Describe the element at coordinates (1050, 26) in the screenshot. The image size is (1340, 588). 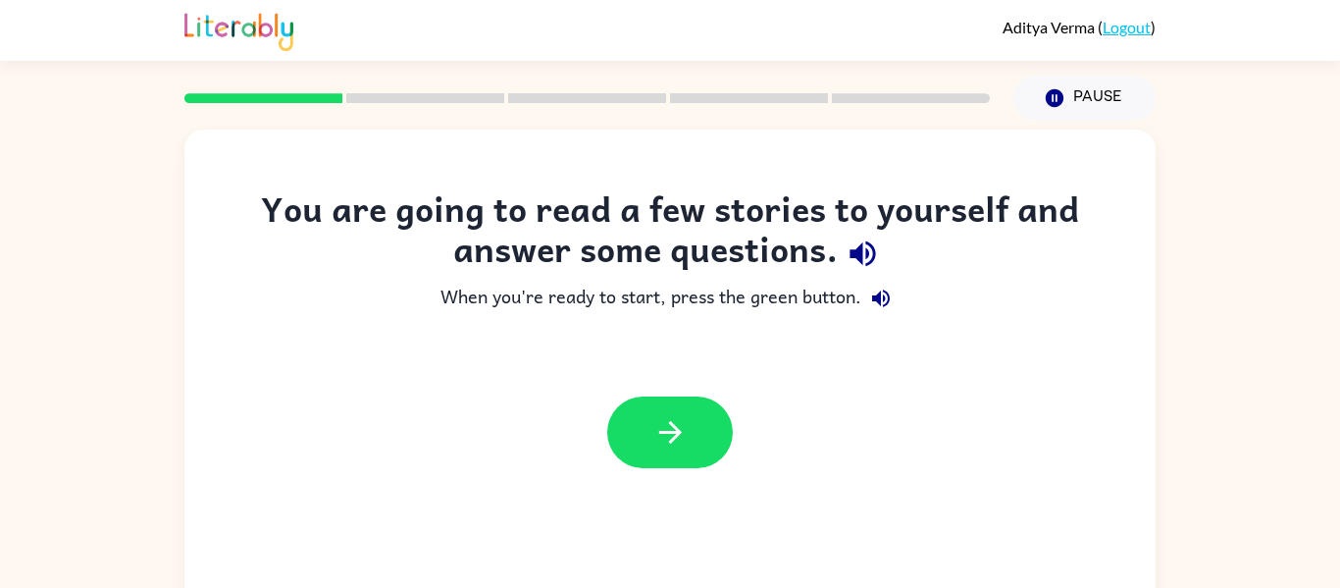
I see `span: Aditya Verma` at that location.